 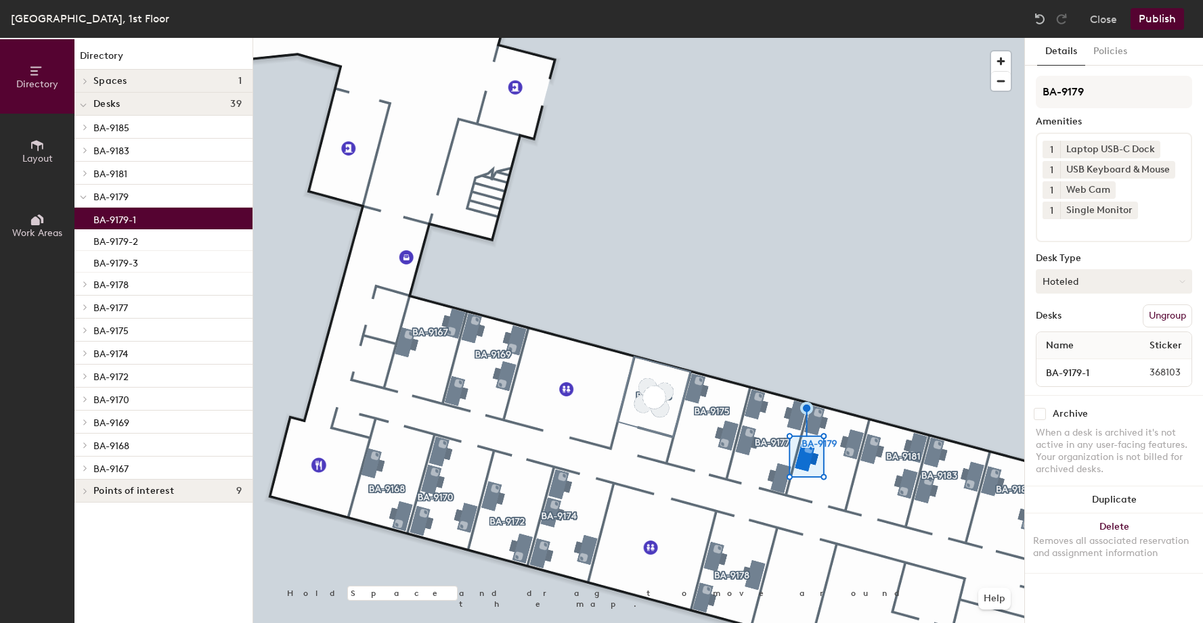 I want to click on span: 39, so click(x=236, y=104).